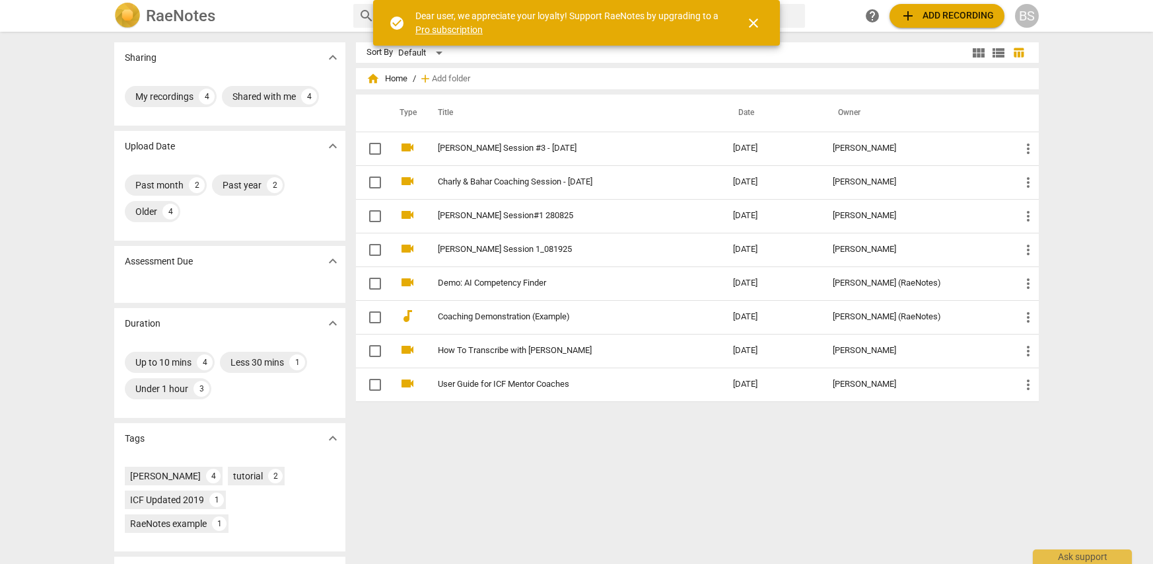 This screenshot has height=564, width=1153. Describe the element at coordinates (146, 211) in the screenshot. I see `div: Older` at that location.